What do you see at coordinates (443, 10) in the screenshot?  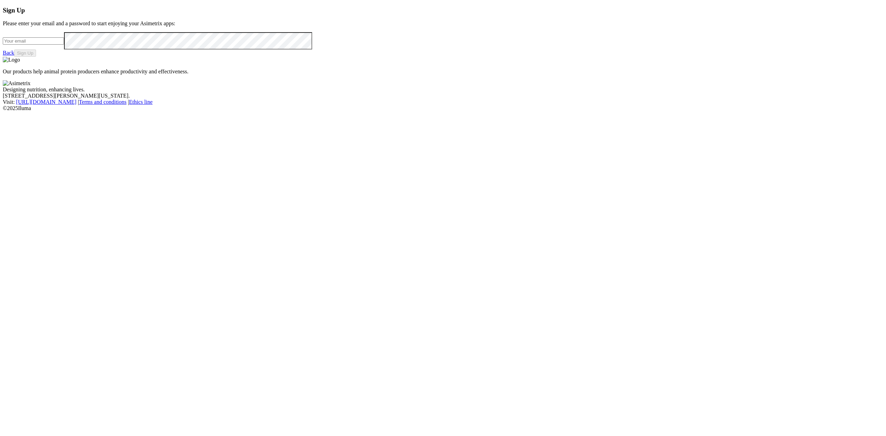 I see `h3: Sign Up` at bounding box center [443, 10].